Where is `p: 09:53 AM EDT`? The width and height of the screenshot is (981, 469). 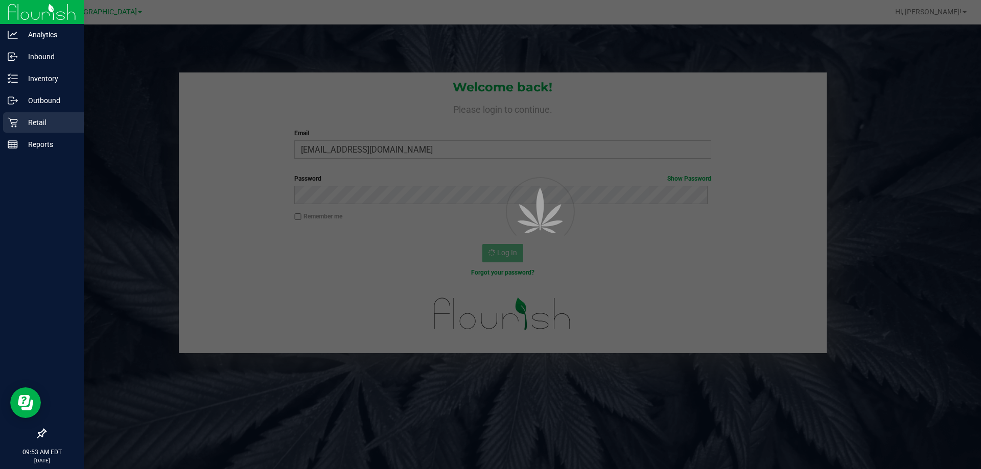
p: 09:53 AM EDT is located at coordinates (42, 452).